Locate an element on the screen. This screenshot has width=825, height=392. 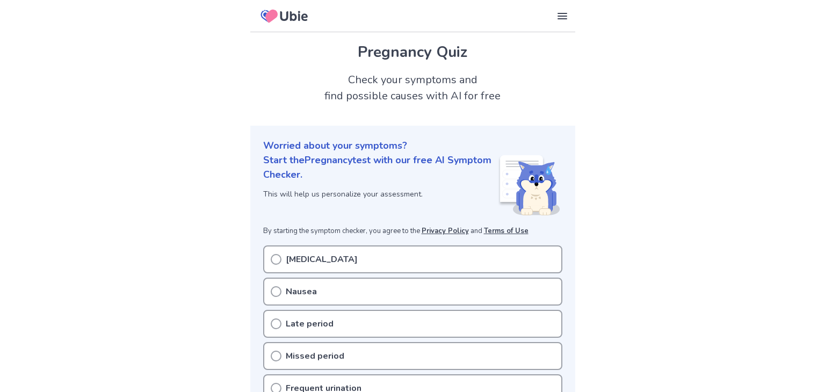
h2: Check your symptoms and find possible causes with AI for free is located at coordinates (413, 88).